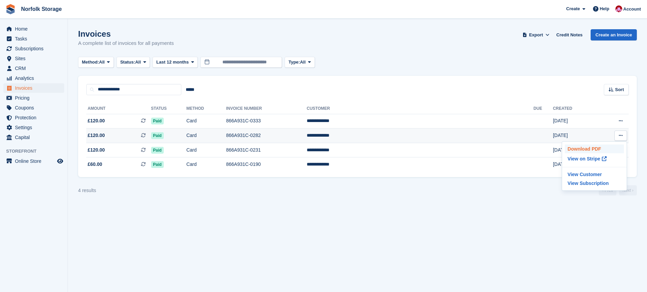 This screenshot has height=292, width=647. Describe the element at coordinates (595, 174) in the screenshot. I see `p: View Customer` at that location.